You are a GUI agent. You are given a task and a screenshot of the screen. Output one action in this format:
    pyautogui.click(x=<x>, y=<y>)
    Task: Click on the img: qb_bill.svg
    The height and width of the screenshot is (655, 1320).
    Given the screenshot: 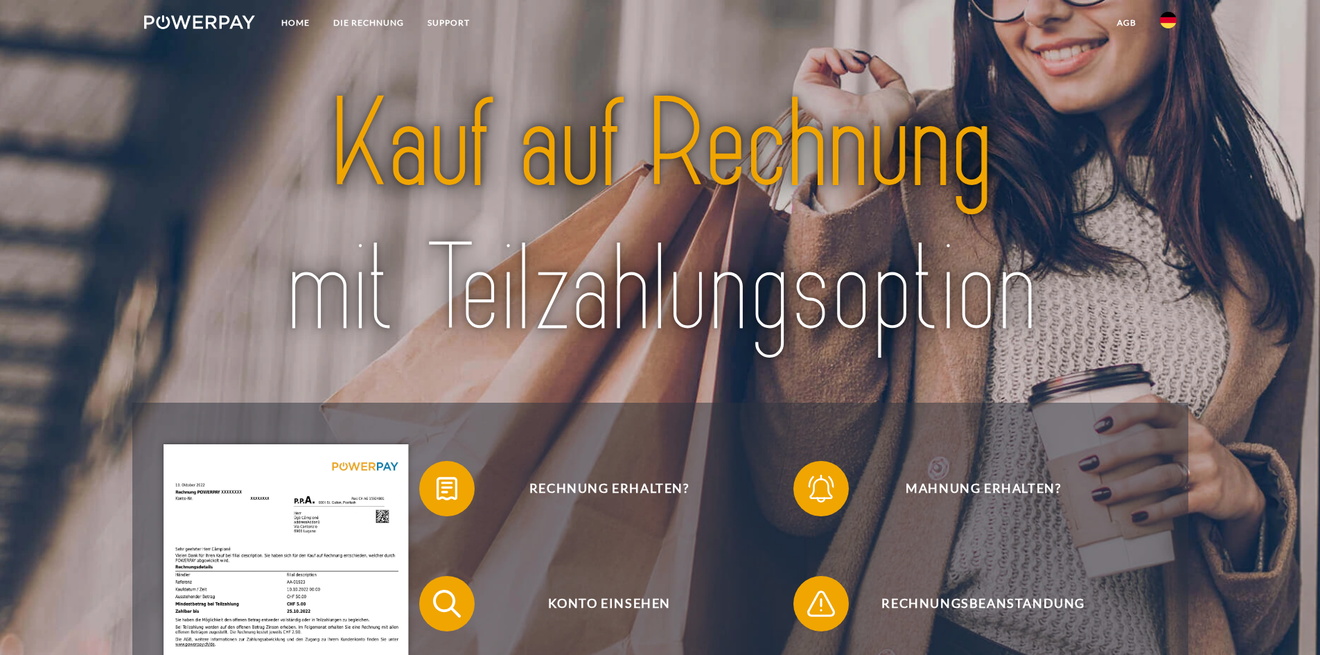 What is the action you would take?
    pyautogui.click(x=447, y=488)
    